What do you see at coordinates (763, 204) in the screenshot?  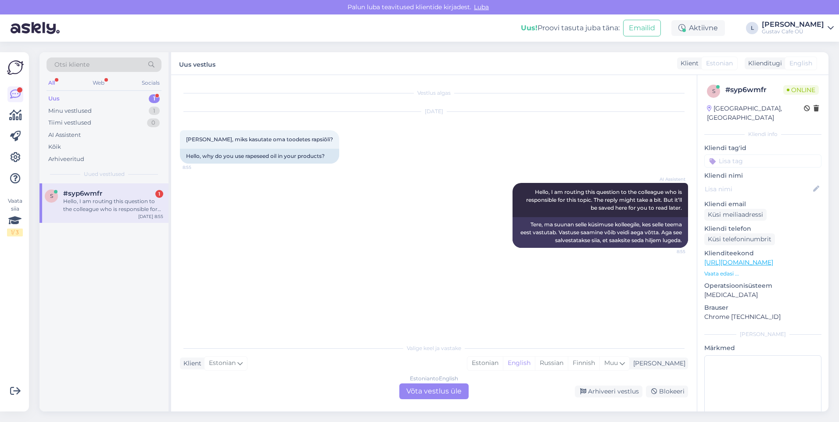 I see `p: Kliendi email` at bounding box center [763, 204].